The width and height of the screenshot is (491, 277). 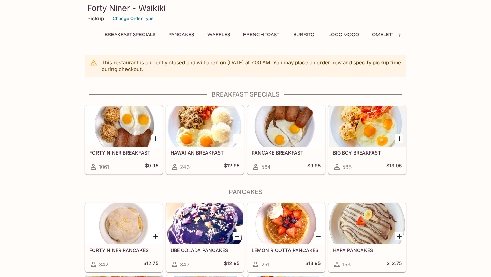 What do you see at coordinates (246, 8) in the screenshot?
I see `h3: Forty Niner - Waikiki` at bounding box center [246, 8].